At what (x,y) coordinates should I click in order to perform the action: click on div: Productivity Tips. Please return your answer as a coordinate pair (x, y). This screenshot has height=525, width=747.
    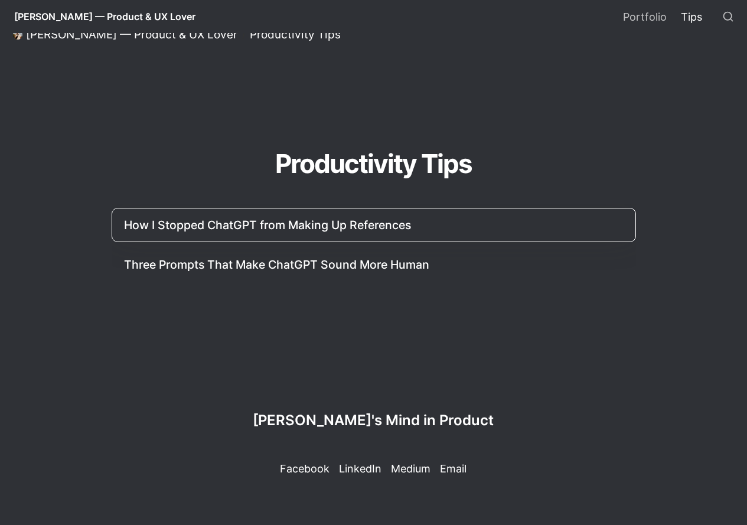
    Looking at the image, I should click on (295, 35).